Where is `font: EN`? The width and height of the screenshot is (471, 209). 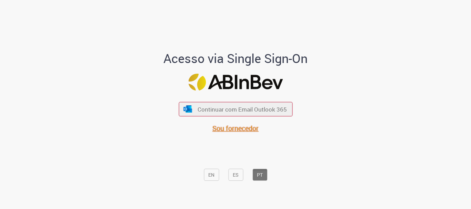
font: EN is located at coordinates (211, 175).